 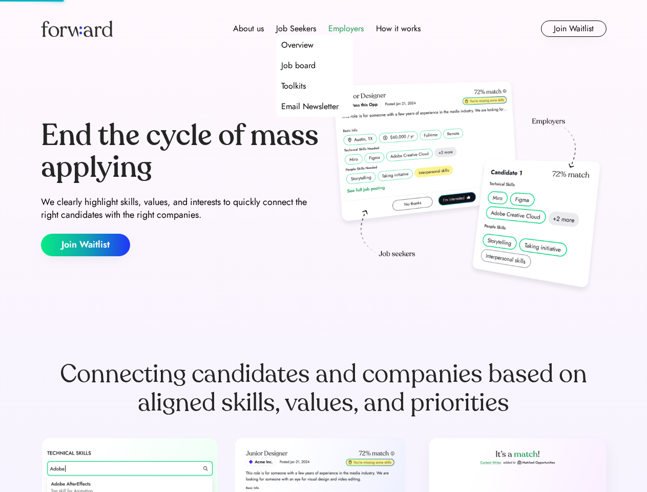 I want to click on div: How it works, so click(x=398, y=29).